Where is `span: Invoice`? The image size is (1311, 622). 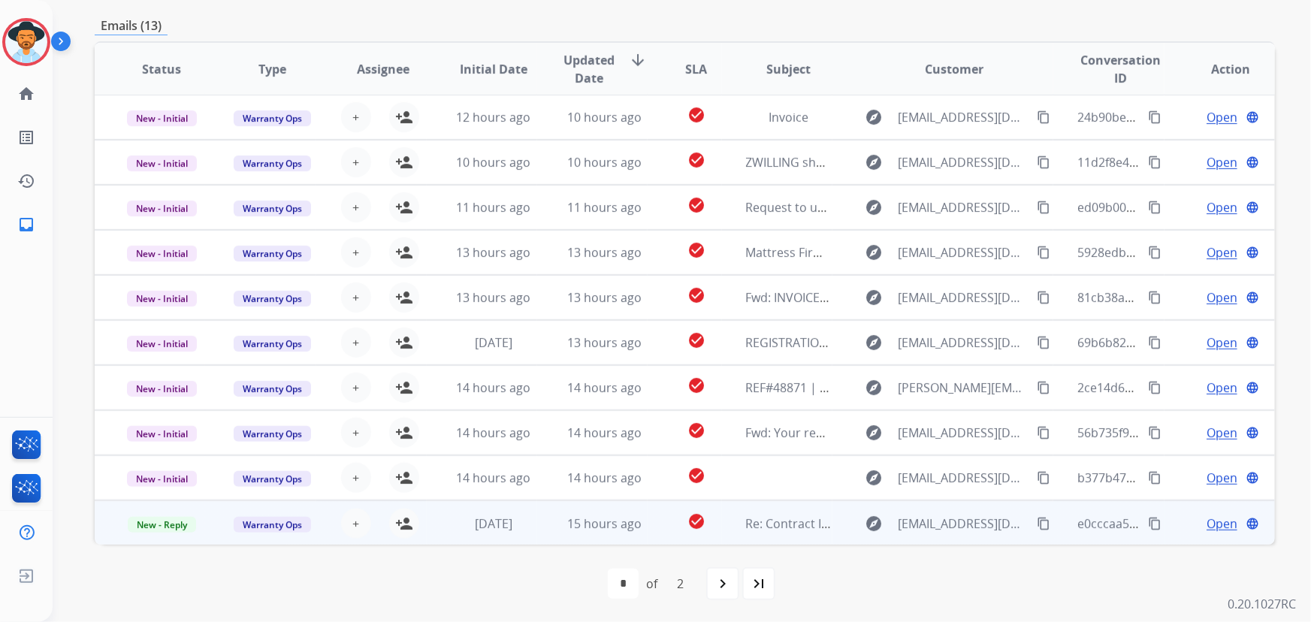
span: Invoice is located at coordinates (788, 117).